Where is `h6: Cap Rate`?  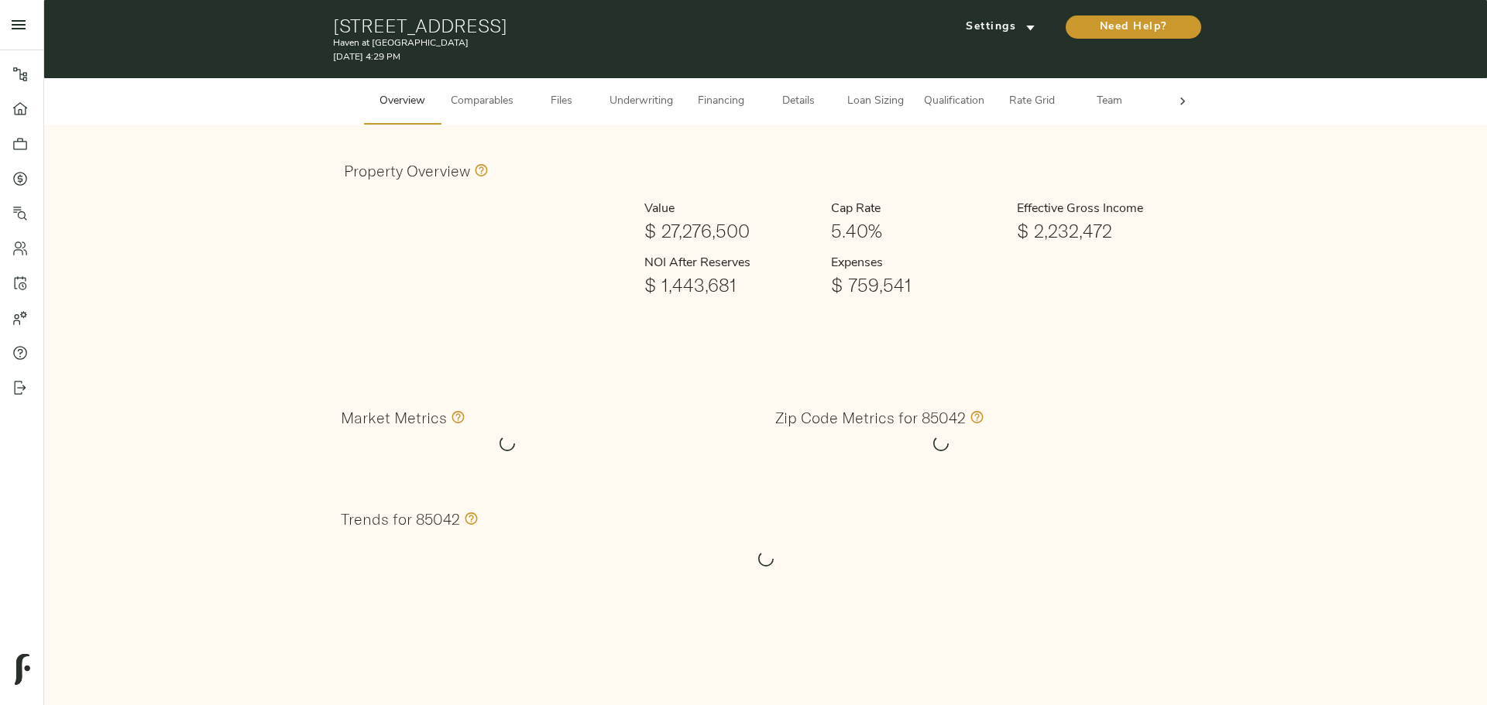 h6: Cap Rate is located at coordinates (918, 210).